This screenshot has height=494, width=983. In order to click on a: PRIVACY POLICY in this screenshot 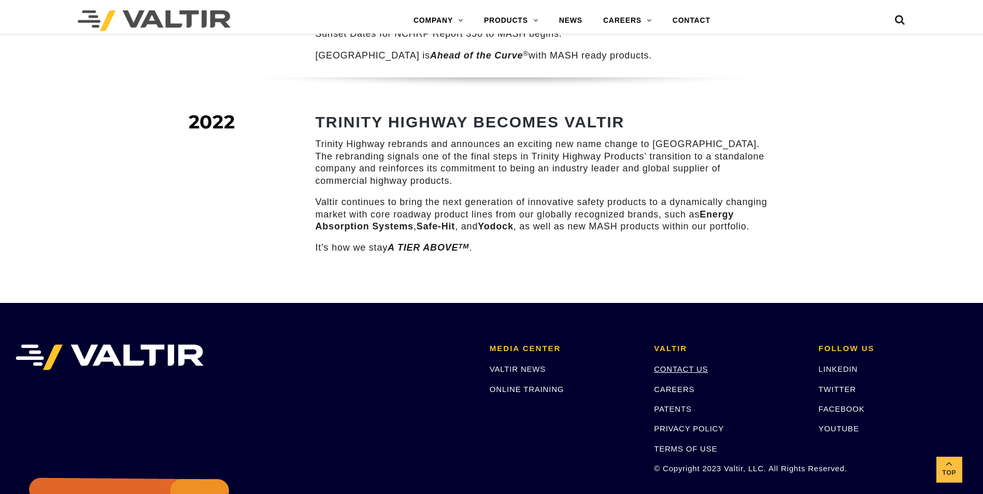, I will do `click(689, 429)`.